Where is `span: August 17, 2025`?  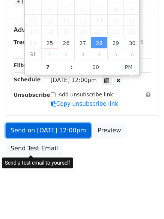 span: August 17, 2025 is located at coordinates (33, 31).